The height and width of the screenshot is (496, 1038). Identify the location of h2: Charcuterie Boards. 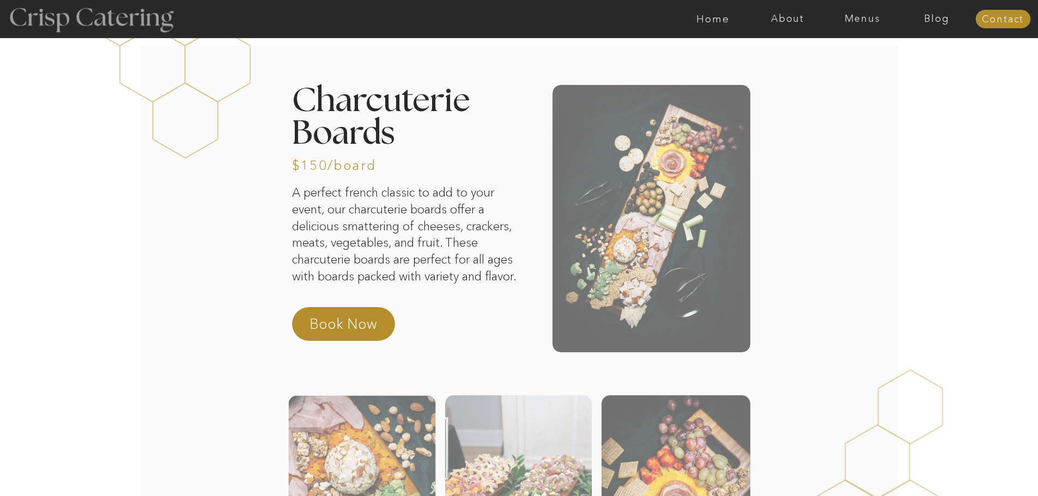
(420, 99).